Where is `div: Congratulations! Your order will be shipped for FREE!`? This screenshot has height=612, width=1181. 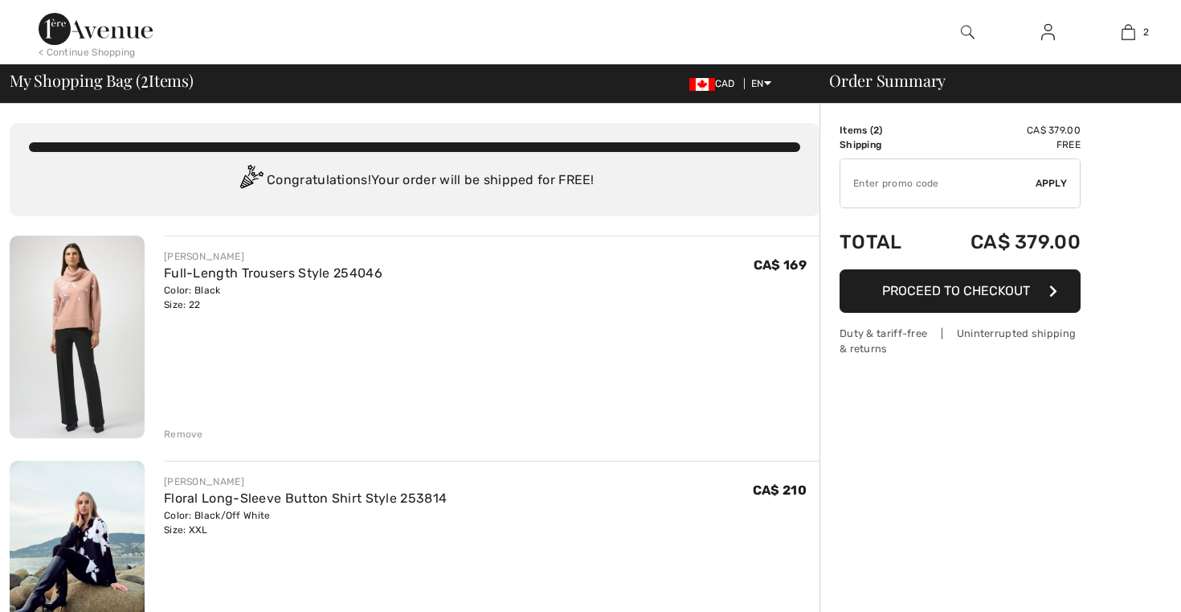 div: Congratulations! Your order will be shipped for FREE! is located at coordinates (415, 181).